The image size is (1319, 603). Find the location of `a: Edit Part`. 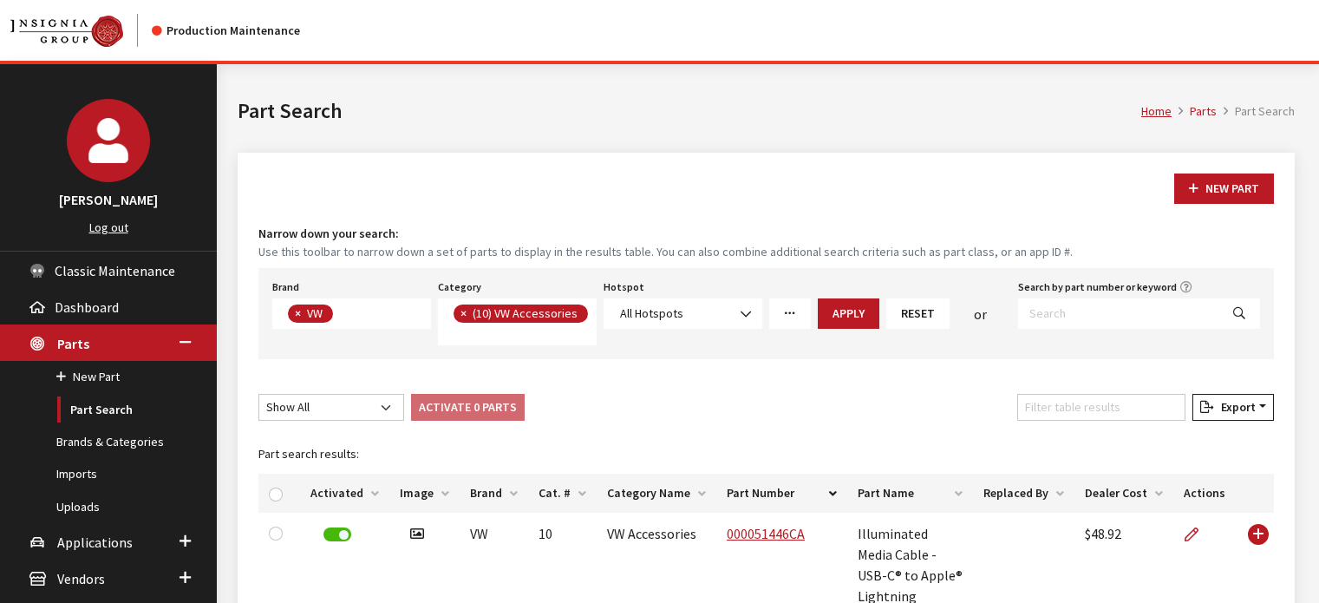

a: Edit Part is located at coordinates (1199, 534).